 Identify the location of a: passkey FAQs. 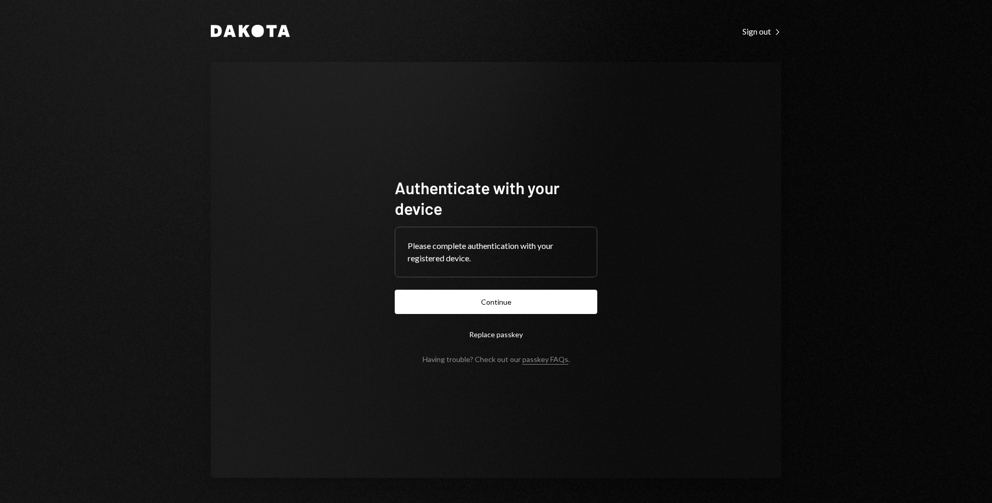
(545, 360).